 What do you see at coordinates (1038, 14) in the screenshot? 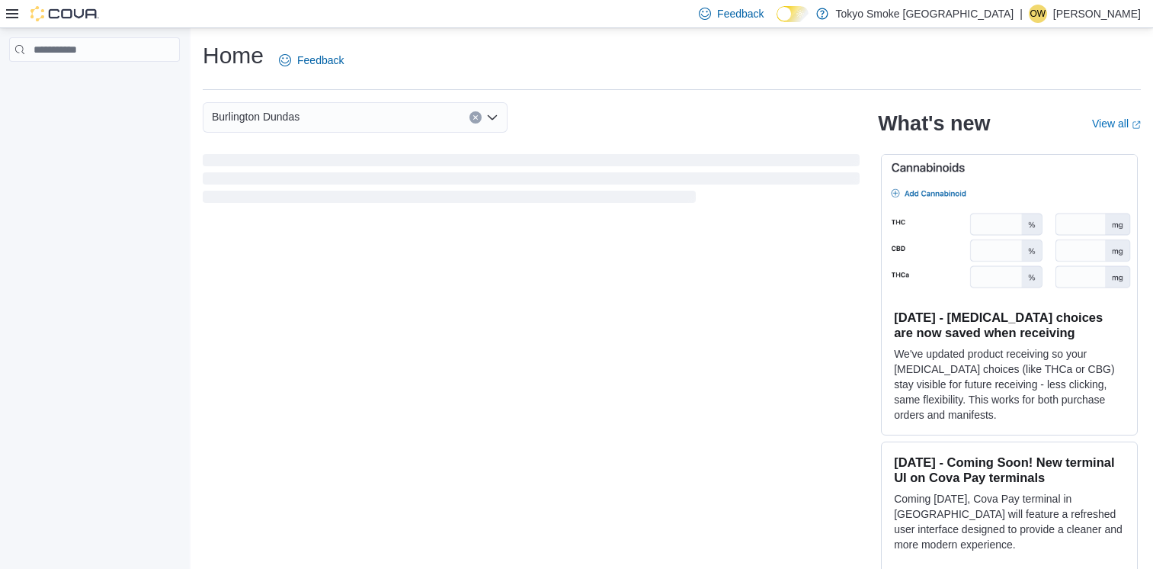
I see `div: Olivia Workman` at bounding box center [1038, 14].